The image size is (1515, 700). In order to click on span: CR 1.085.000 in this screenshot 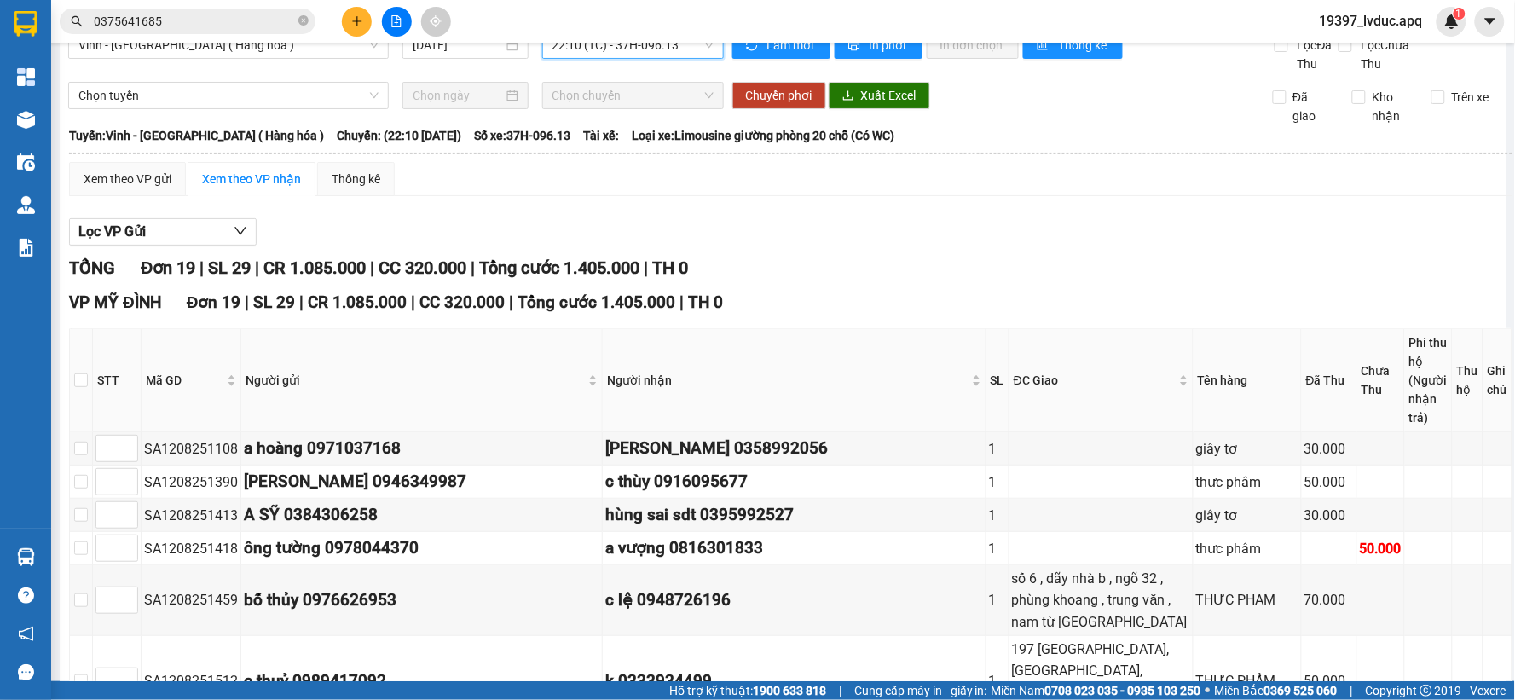, I will do `click(315, 268)`.